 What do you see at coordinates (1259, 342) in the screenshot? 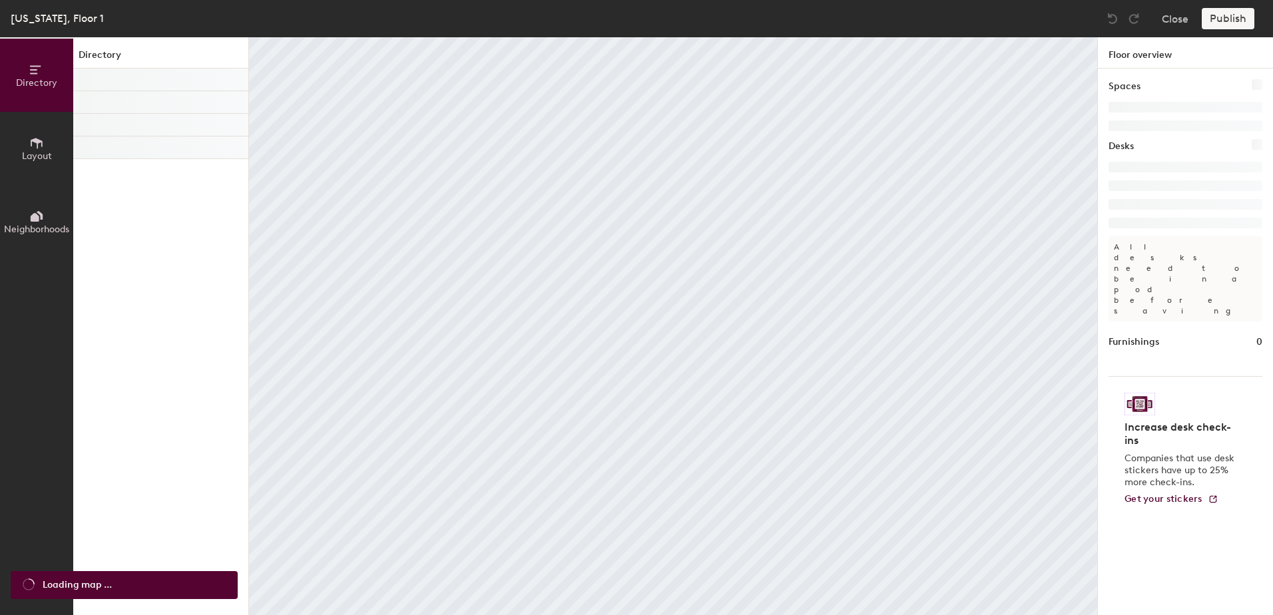
I see `h1: 0` at bounding box center [1259, 342].